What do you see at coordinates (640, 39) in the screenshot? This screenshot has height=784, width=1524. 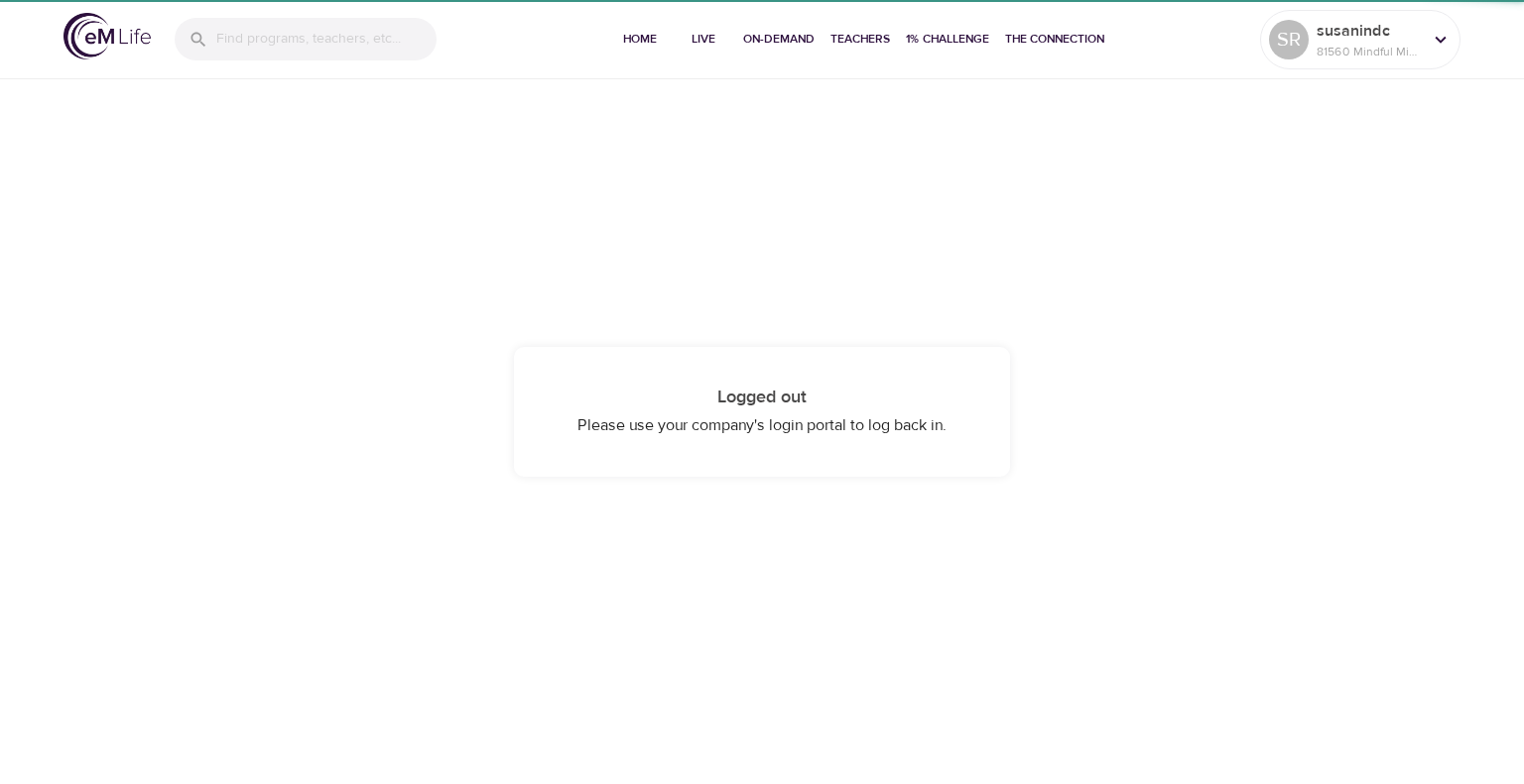 I see `span: Home` at bounding box center [640, 39].